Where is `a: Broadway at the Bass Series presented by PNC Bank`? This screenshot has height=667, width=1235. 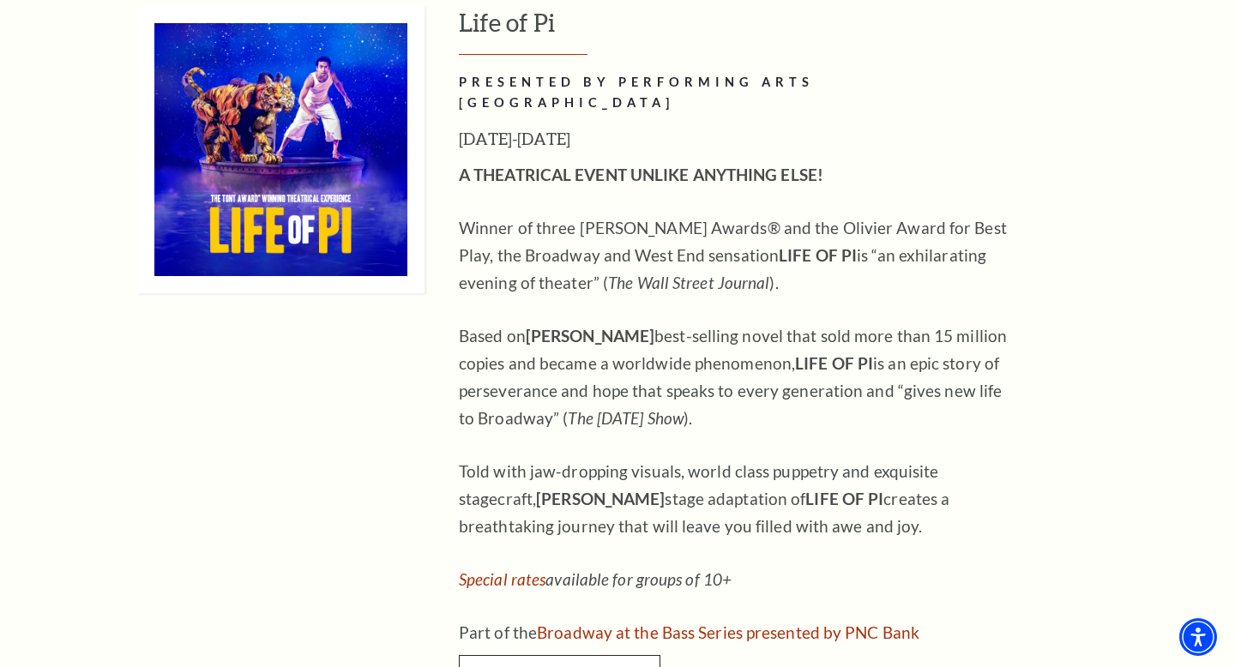
a: Broadway at the Bass Series presented by PNC Bank is located at coordinates (728, 632).